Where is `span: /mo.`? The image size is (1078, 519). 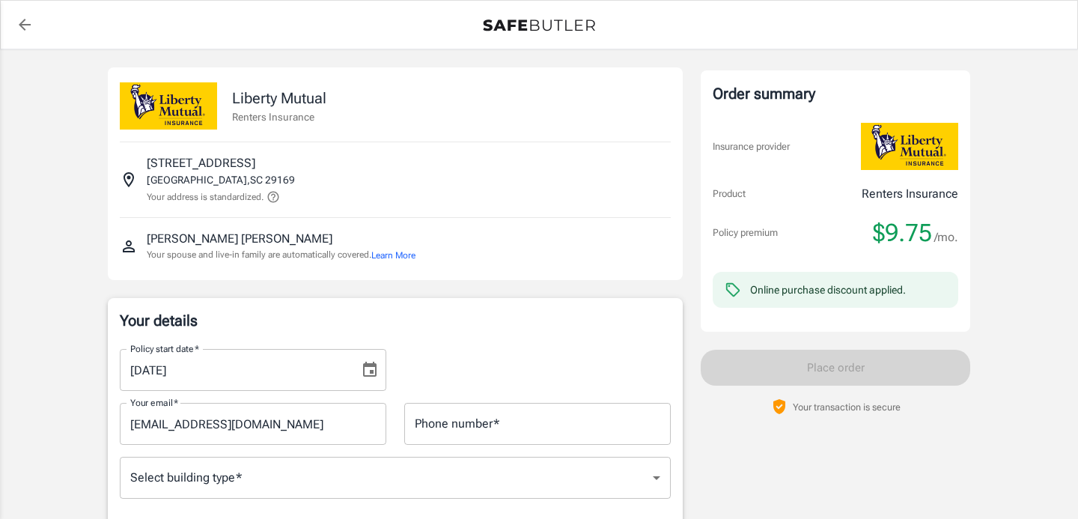 span: /mo. is located at coordinates (946, 237).